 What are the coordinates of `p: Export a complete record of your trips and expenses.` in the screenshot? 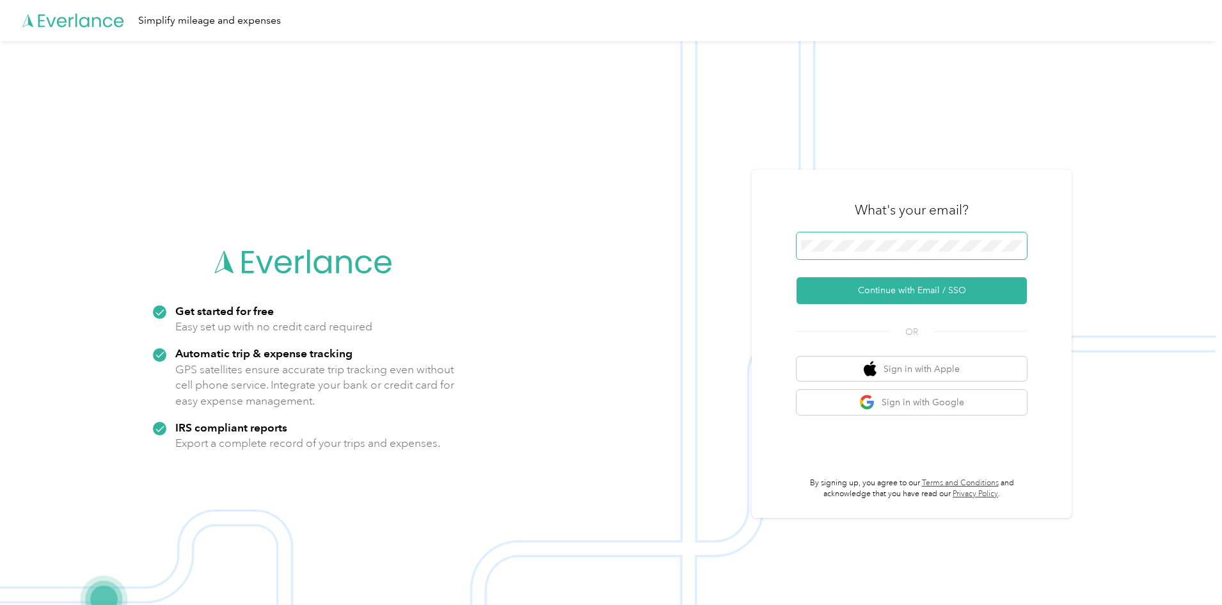 It's located at (308, 443).